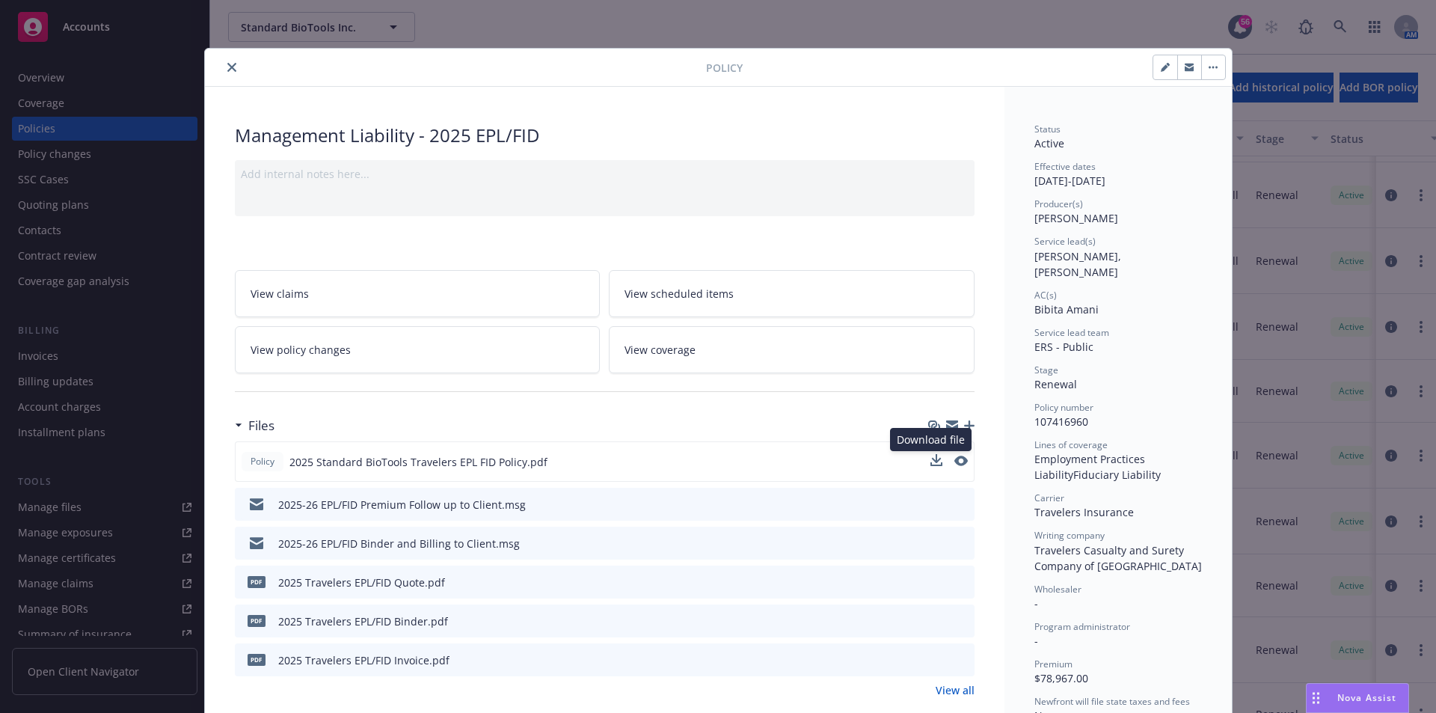 The image size is (1436, 713). What do you see at coordinates (1061, 678) in the screenshot?
I see `span: $78,967.00` at bounding box center [1061, 678].